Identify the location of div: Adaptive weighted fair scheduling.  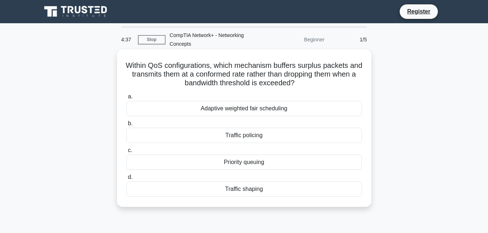
(244, 109).